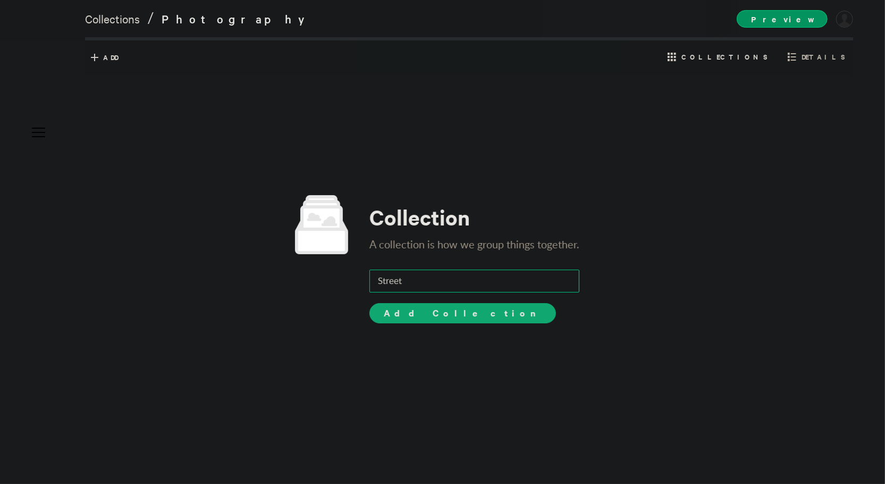 Image resolution: width=885 pixels, height=484 pixels. Describe the element at coordinates (474, 281) in the screenshot. I see `input: Title` at that location.